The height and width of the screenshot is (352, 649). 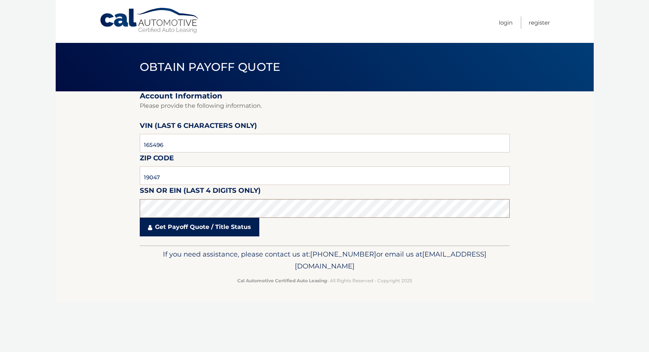 What do you see at coordinates (210, 67) in the screenshot?
I see `span: Obtain Payoff Quote` at bounding box center [210, 67].